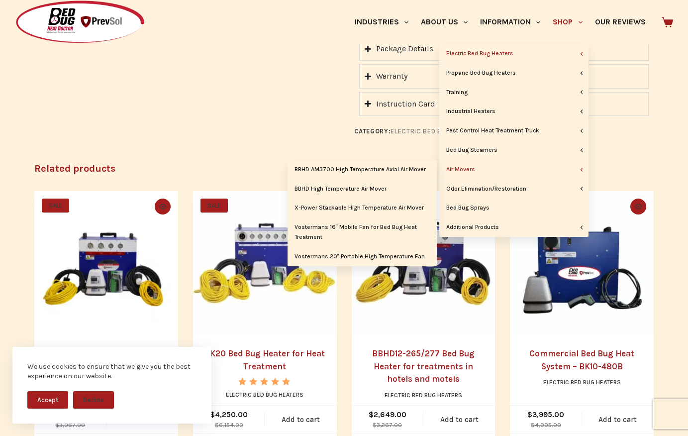 The width and height of the screenshot is (688, 436). I want to click on a: Propane Bed Bug Heaters, so click(514, 73).